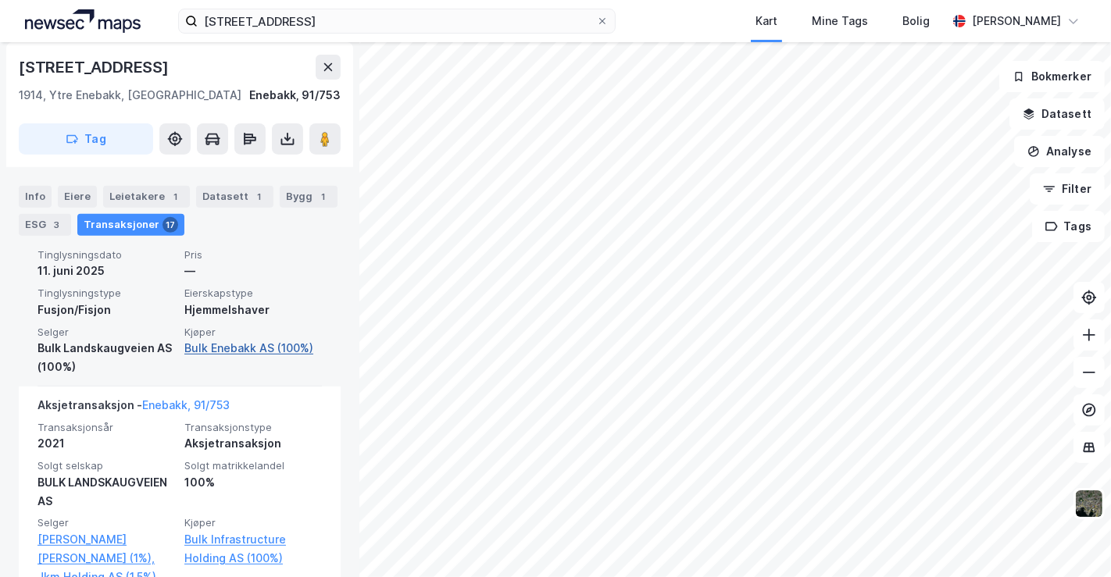  I want to click on div: 11. juni 2025, so click(106, 271).